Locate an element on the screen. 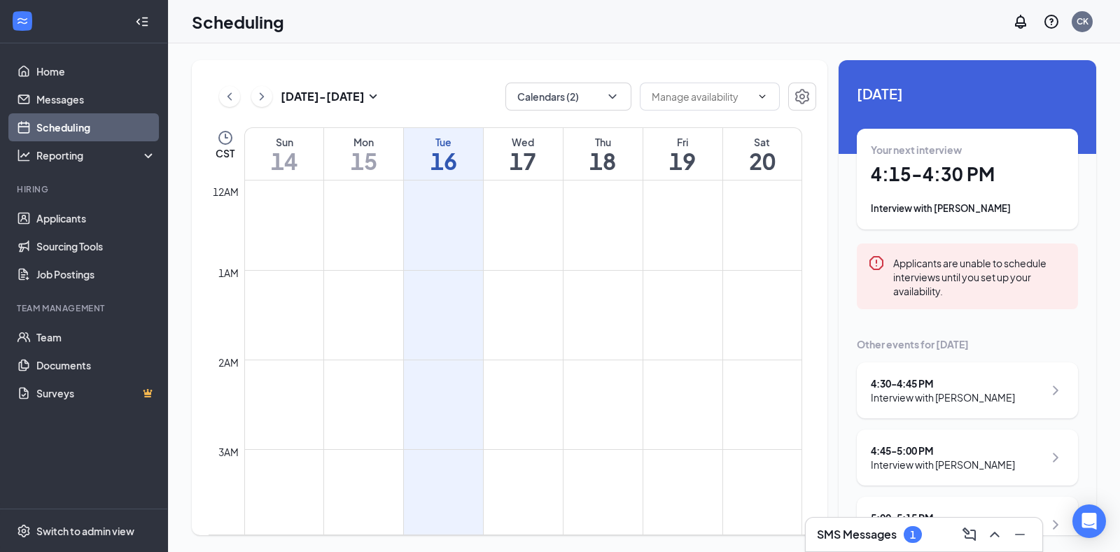 The height and width of the screenshot is (552, 1120). a: September 18, 2025 is located at coordinates (603, 154).